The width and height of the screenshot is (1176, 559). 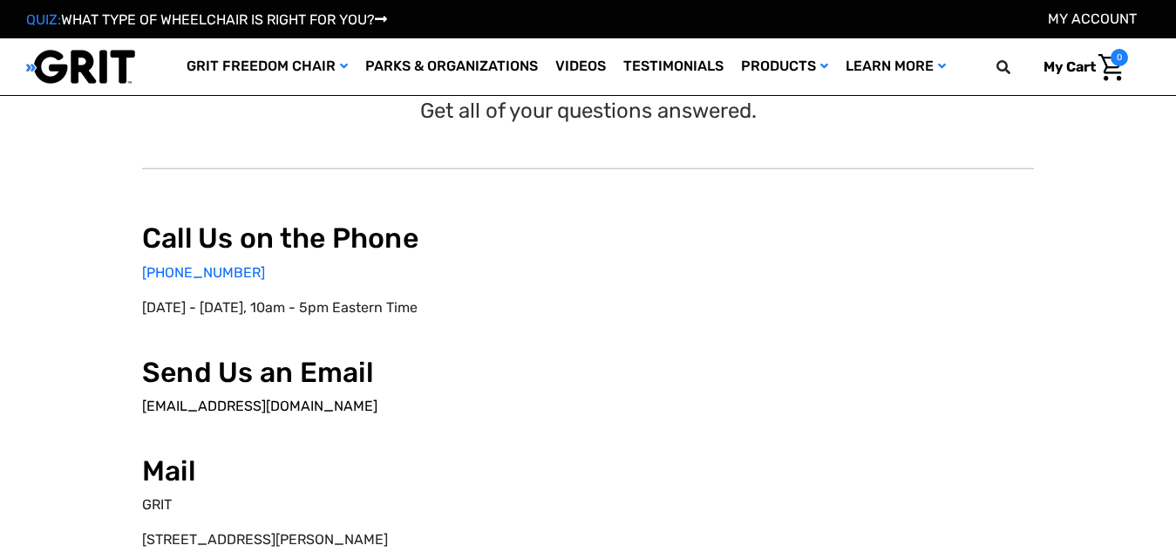 What do you see at coordinates (1079, 67) in the screenshot?
I see `a: Cart with 0 items` at bounding box center [1079, 67].